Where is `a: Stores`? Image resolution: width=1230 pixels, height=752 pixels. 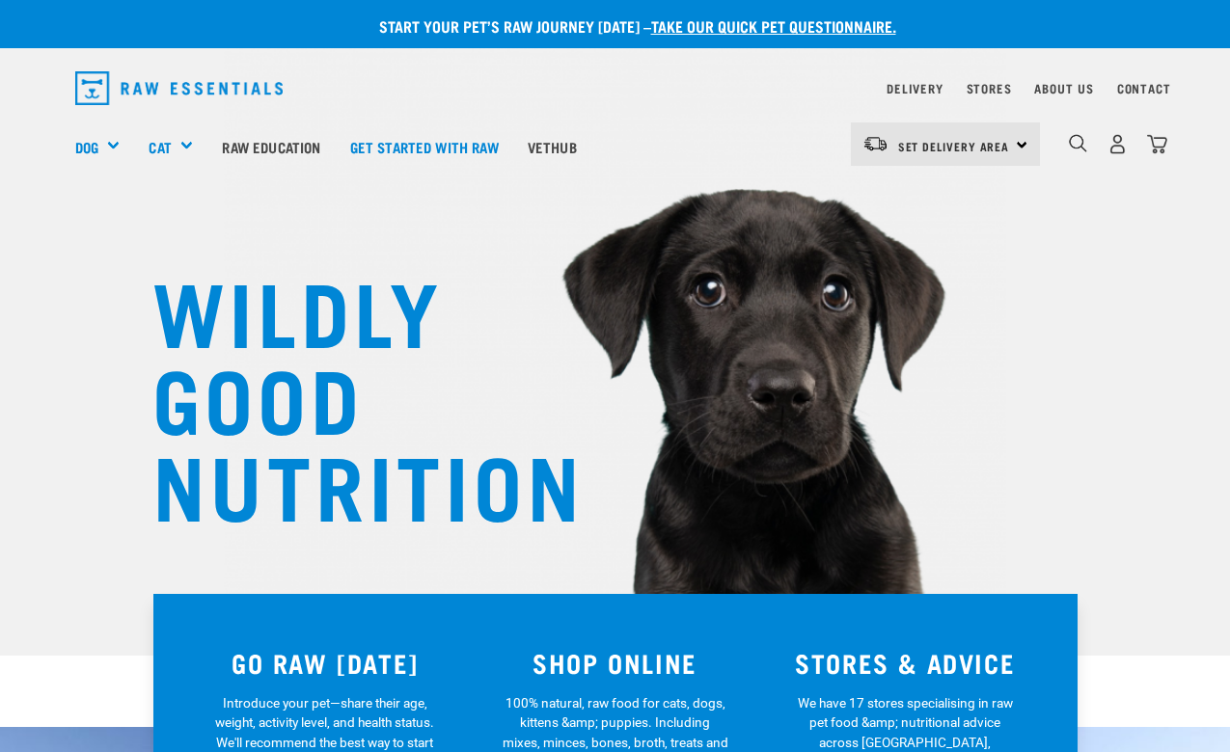
a: Stores is located at coordinates (989, 88).